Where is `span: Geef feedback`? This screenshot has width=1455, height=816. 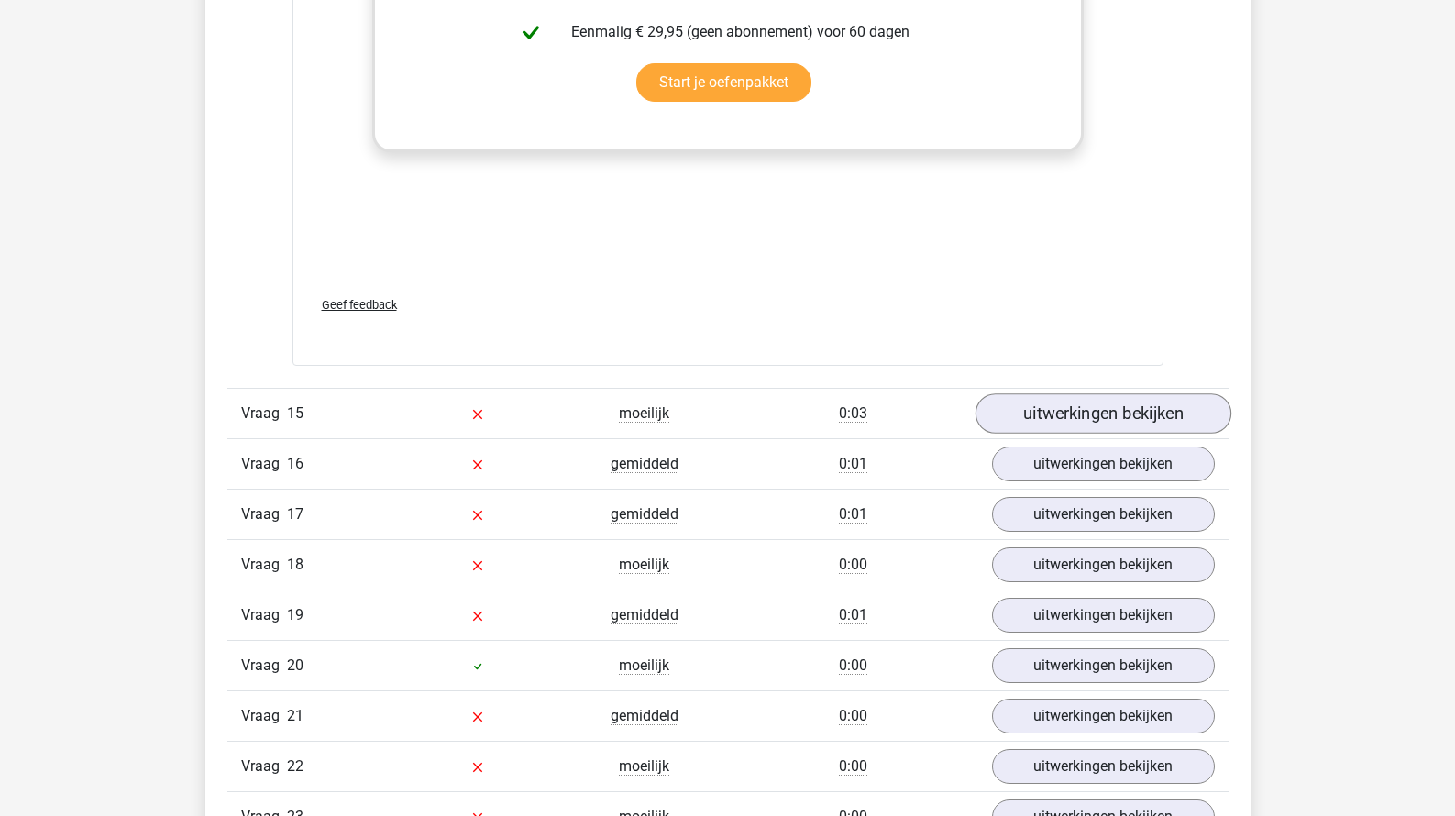
span: Geef feedback is located at coordinates (359, 304).